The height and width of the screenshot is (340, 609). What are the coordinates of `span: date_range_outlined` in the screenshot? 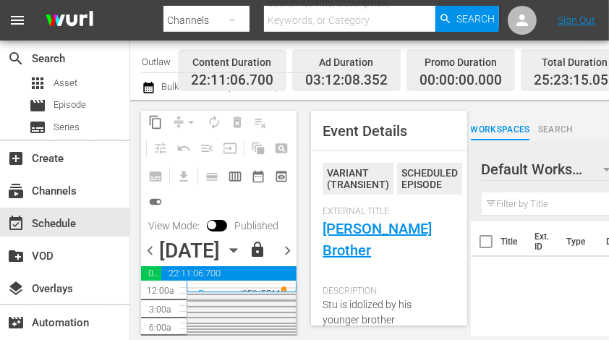 It's located at (258, 176).